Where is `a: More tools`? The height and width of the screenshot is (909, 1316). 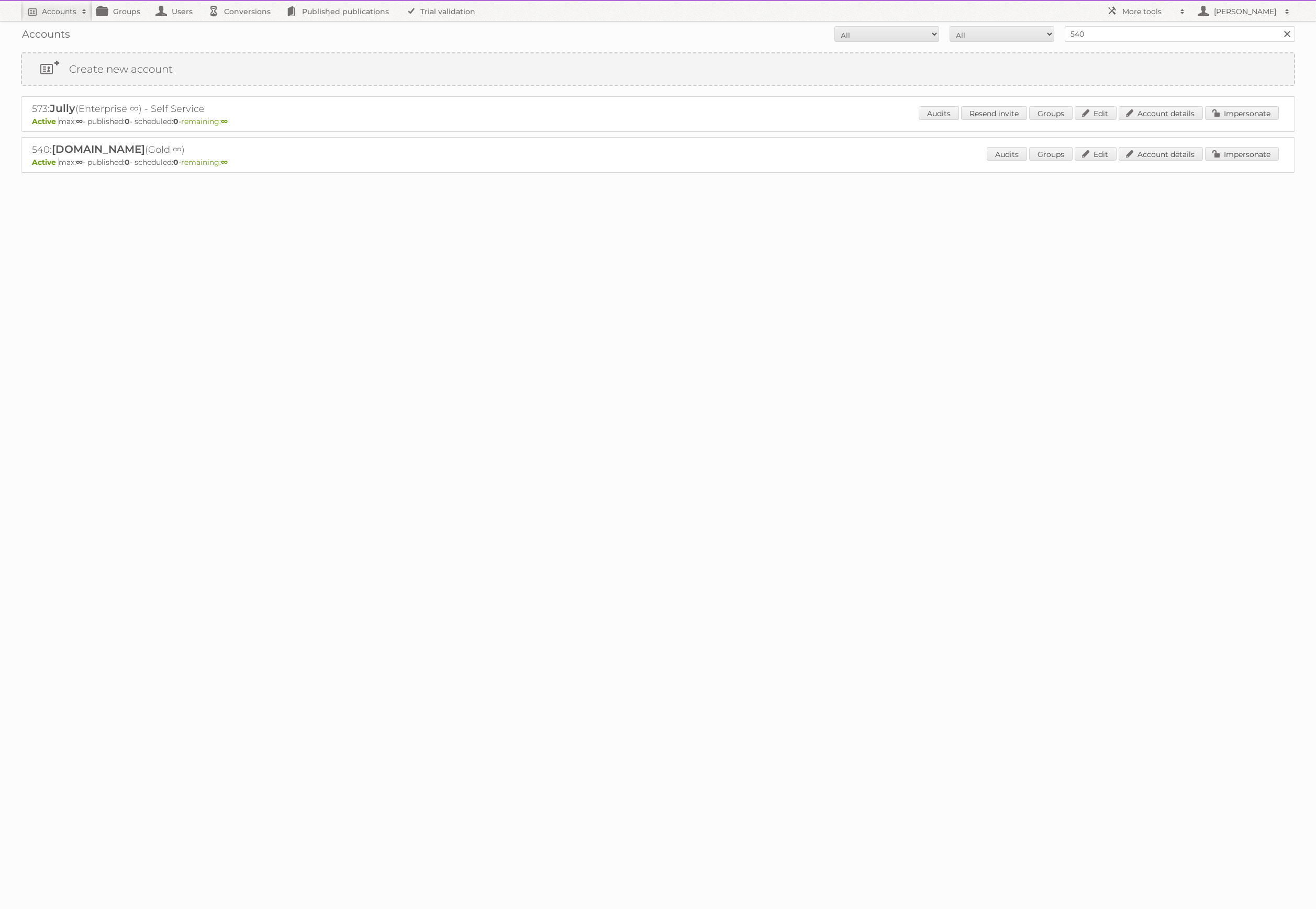 a: More tools is located at coordinates (1146, 11).